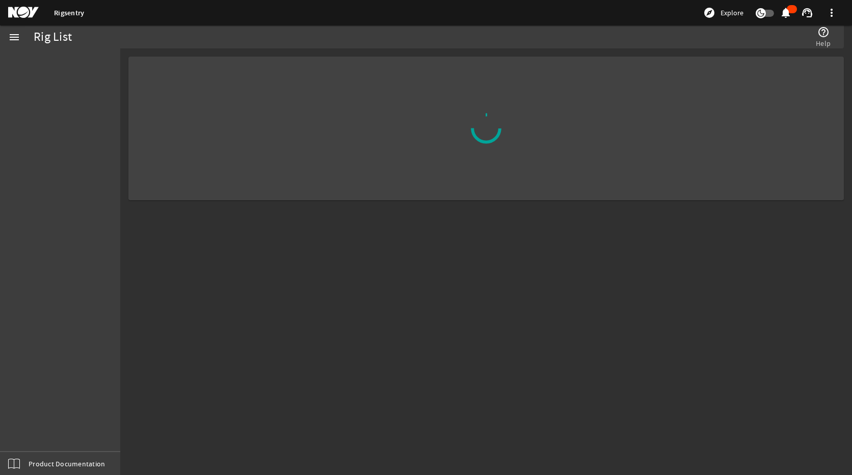  What do you see at coordinates (69, 13) in the screenshot?
I see `a: Rigsentry` at bounding box center [69, 13].